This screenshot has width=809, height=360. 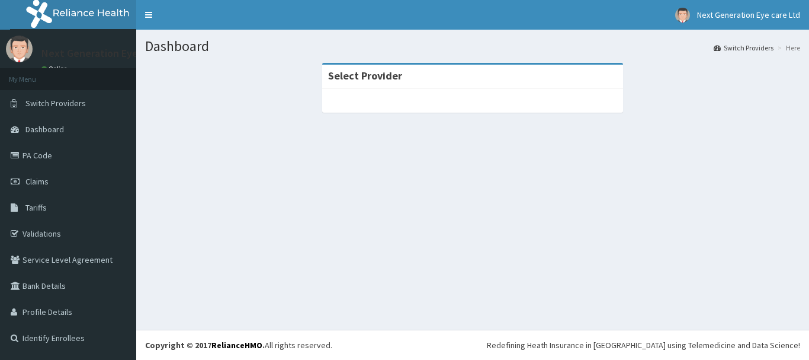 I want to click on li: Here, so click(x=787, y=47).